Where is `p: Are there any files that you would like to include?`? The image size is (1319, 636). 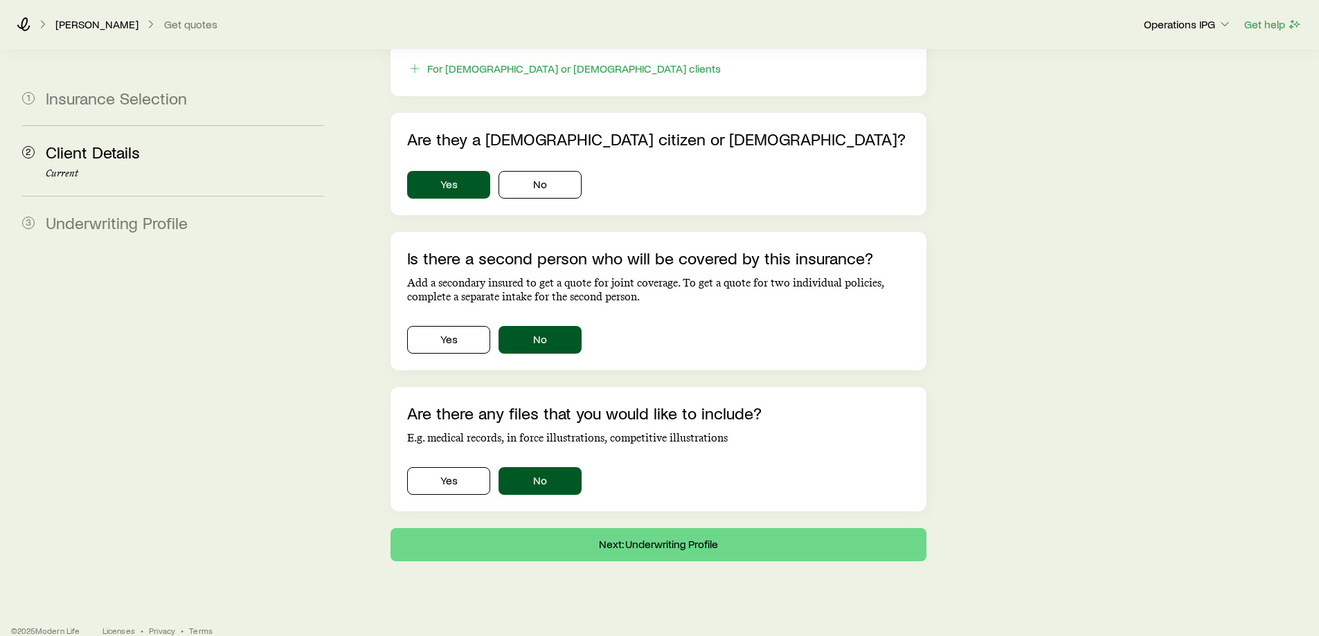
p: Are there any files that you would like to include? is located at coordinates (658, 413).